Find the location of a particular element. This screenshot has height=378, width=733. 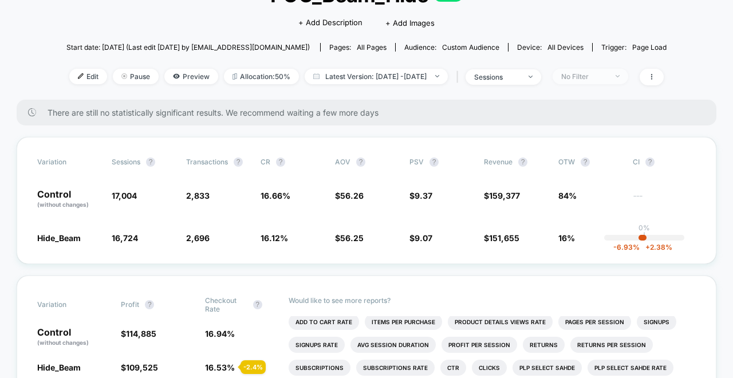

span: 159,377 is located at coordinates (505, 195).